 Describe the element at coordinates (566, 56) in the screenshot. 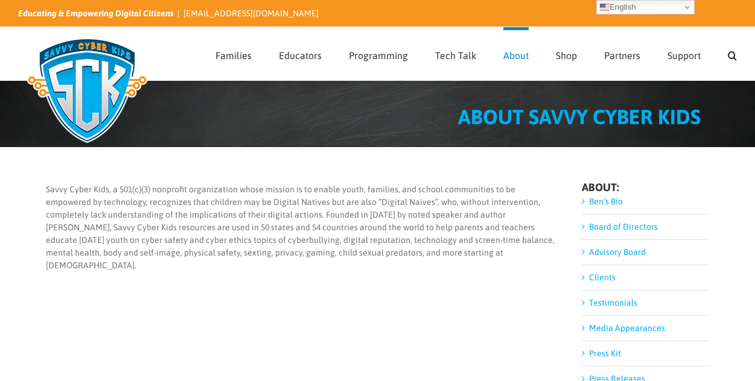

I see `span: Shop` at that location.